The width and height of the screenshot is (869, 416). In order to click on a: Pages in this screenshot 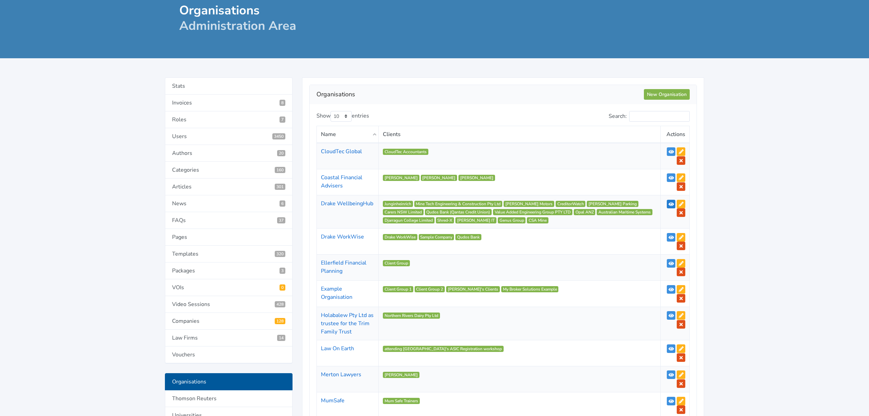, I will do `click(229, 237)`.